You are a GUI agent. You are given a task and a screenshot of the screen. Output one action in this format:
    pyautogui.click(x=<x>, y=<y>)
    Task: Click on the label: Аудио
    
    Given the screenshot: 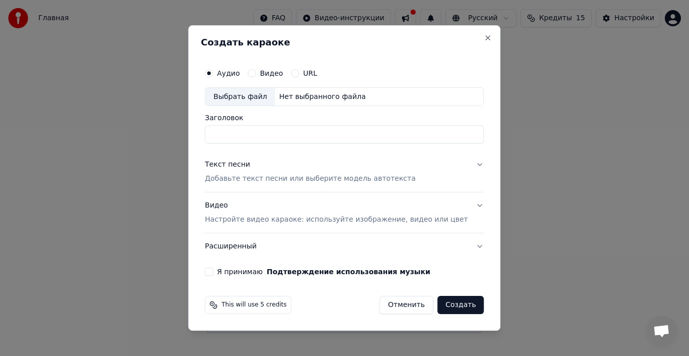 What is the action you would take?
    pyautogui.click(x=228, y=73)
    